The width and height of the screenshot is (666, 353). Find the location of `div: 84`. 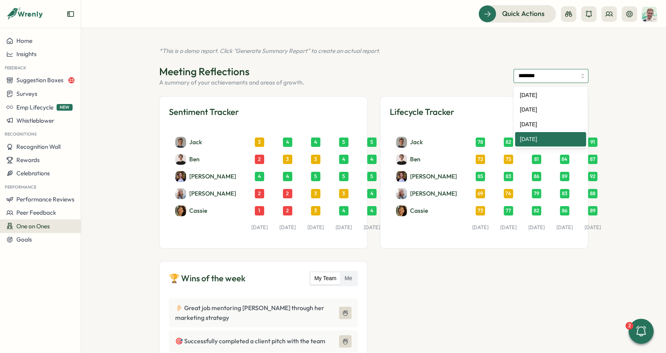

div: 84 is located at coordinates (564, 160).